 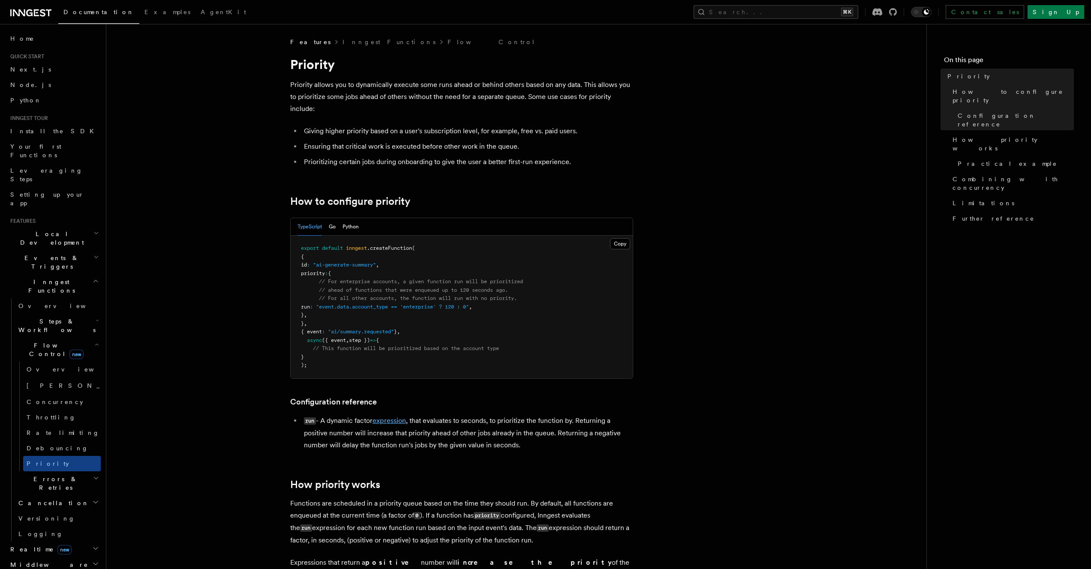 What do you see at coordinates (48, 464) in the screenshot?
I see `span: Priority` at bounding box center [48, 464].